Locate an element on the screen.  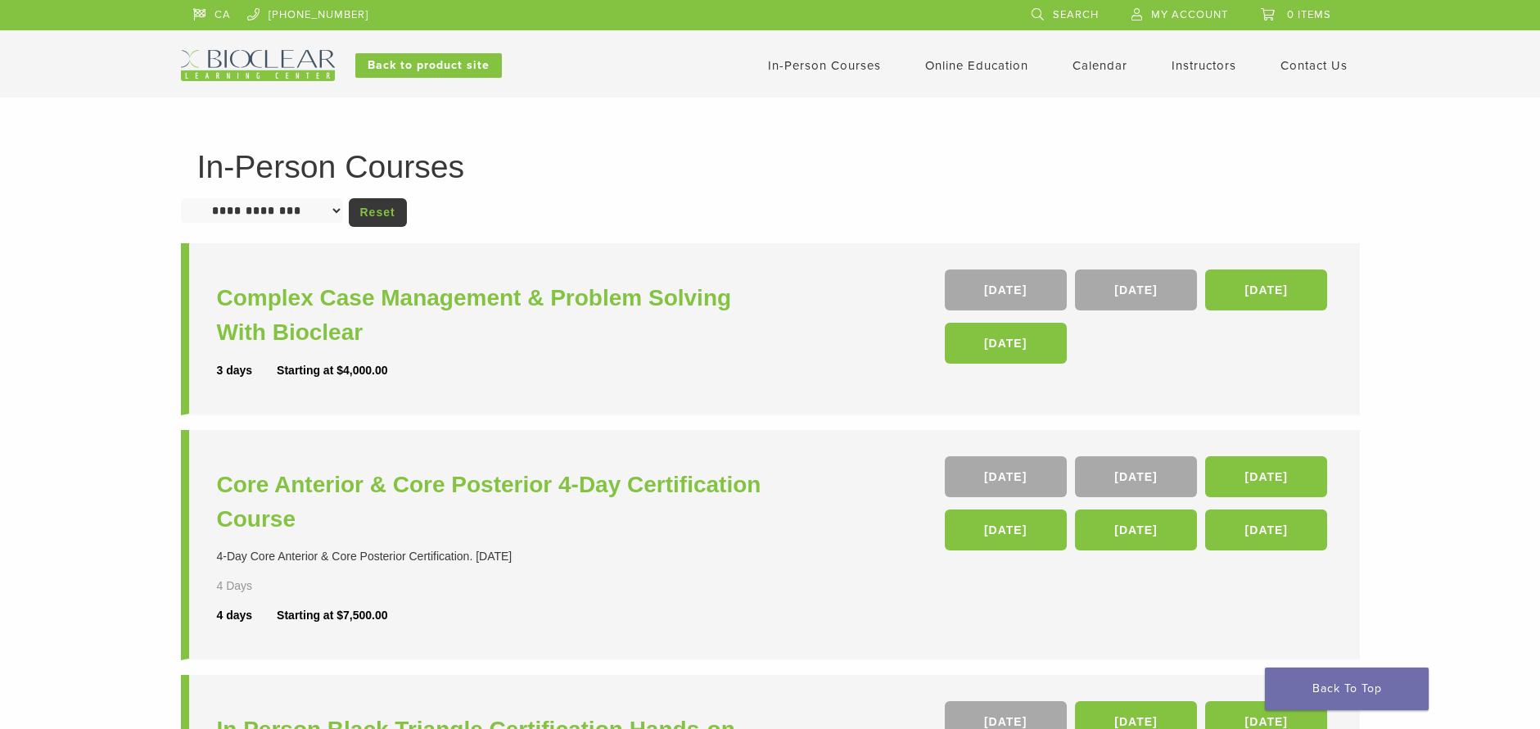
a: Reset is located at coordinates (378, 212).